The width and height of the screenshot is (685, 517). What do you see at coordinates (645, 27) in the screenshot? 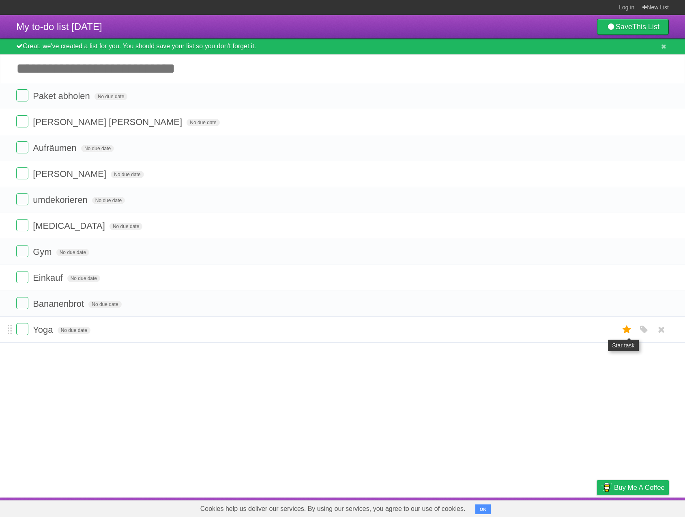
I see `b: This List` at bounding box center [645, 27].